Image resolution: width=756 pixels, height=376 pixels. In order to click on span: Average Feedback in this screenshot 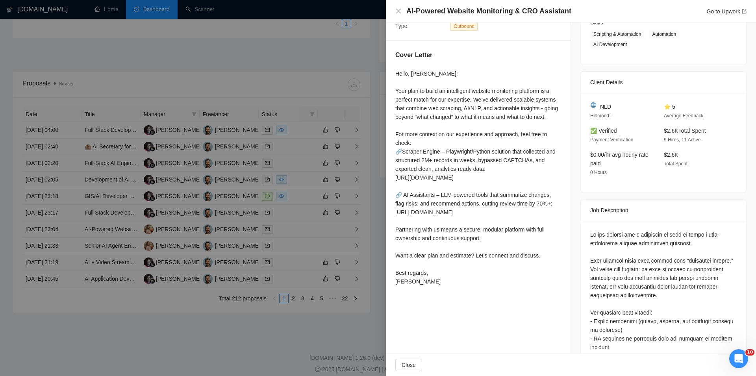, I will do `click(684, 116)`.